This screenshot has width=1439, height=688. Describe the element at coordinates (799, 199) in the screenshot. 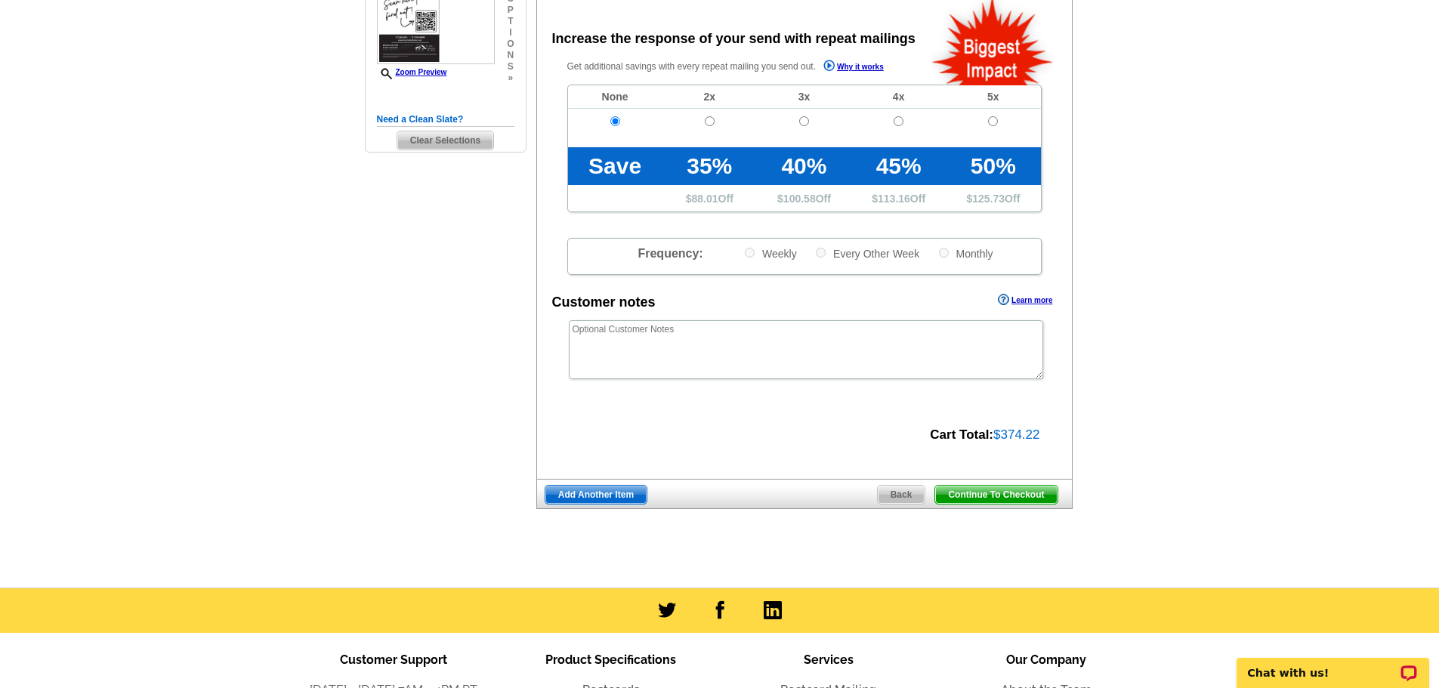

I see `span: 100.58` at that location.